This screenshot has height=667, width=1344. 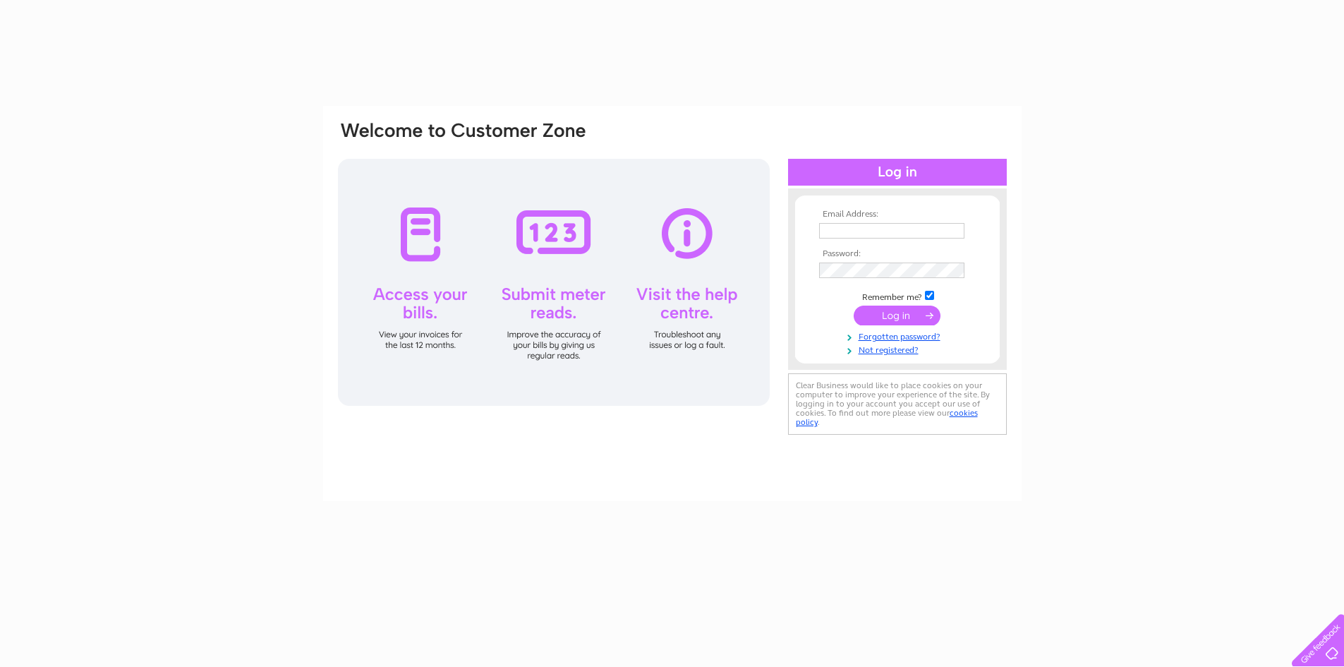 What do you see at coordinates (897, 296) in the screenshot?
I see `td: Remember me?` at bounding box center [897, 296].